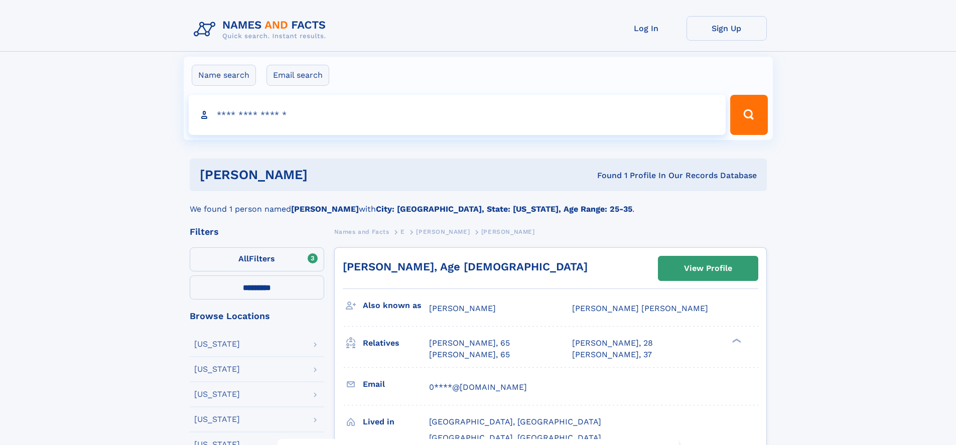 This screenshot has width=956, height=445. What do you see at coordinates (478, 203) in the screenshot?
I see `div: We found 1 person named with .` at bounding box center [478, 203].